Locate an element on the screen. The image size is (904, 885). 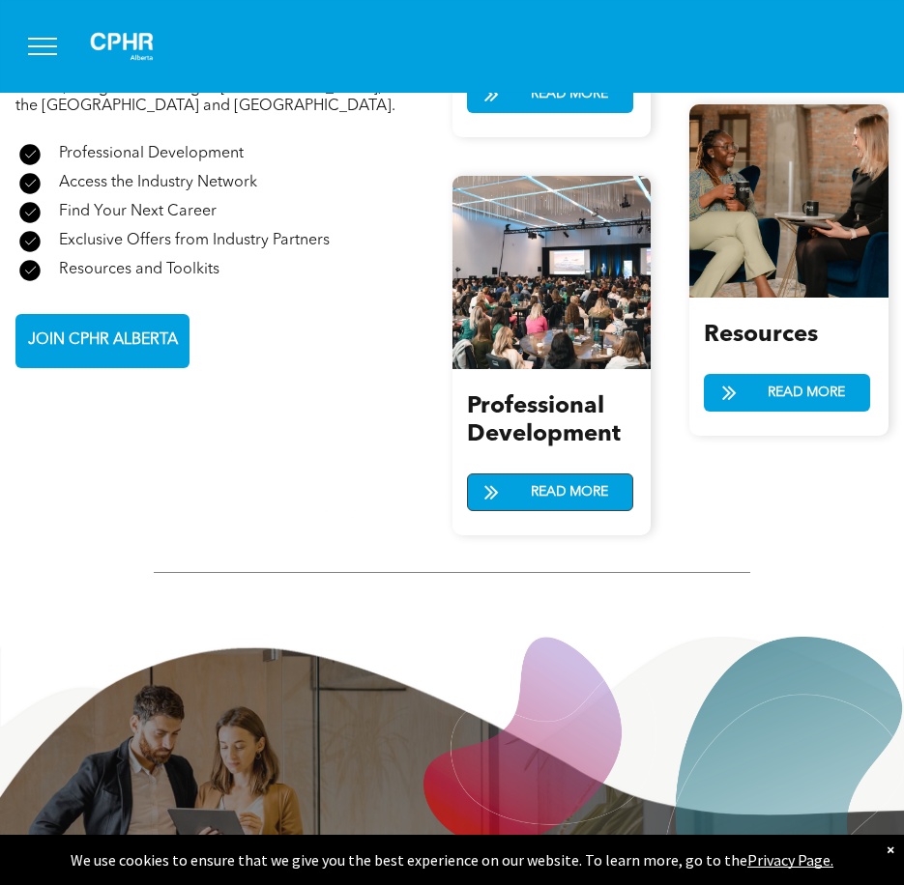
button: menu is located at coordinates (43, 46).